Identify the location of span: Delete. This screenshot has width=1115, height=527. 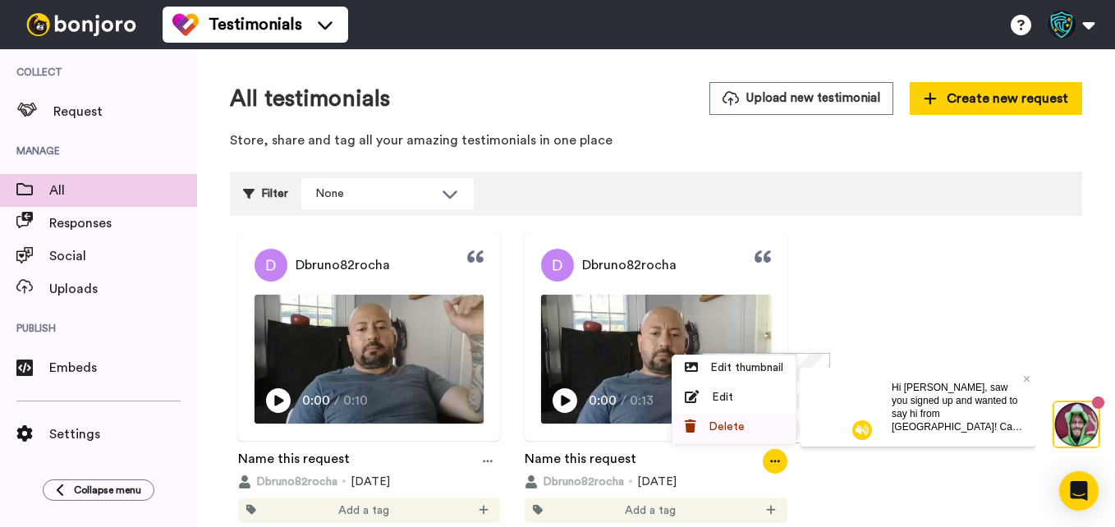
(727, 427).